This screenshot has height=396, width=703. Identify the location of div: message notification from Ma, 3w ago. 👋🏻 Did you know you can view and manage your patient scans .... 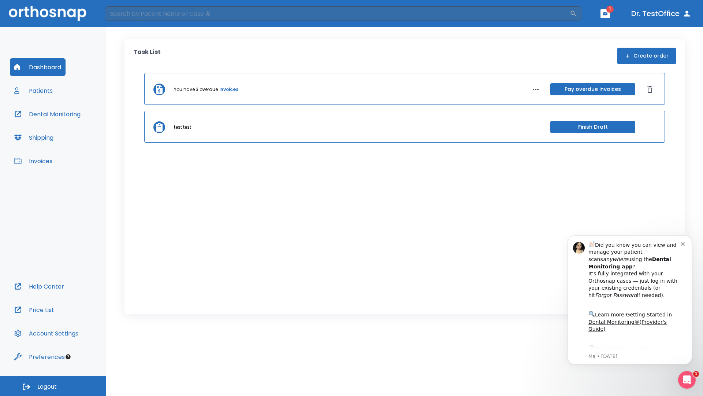
(73, 75).